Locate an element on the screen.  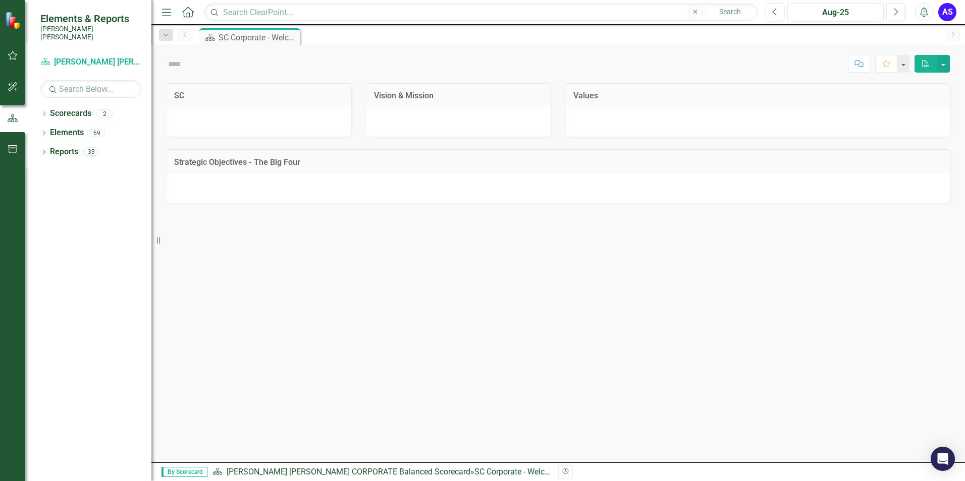
h3: Values is located at coordinates (757, 96).